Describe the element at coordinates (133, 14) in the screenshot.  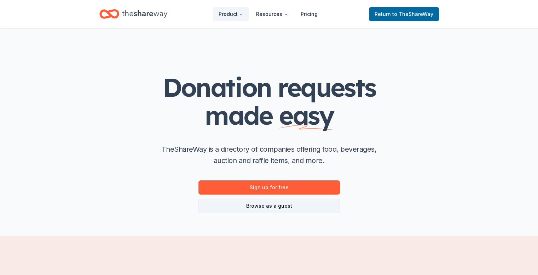
I see `a: Home` at that location.